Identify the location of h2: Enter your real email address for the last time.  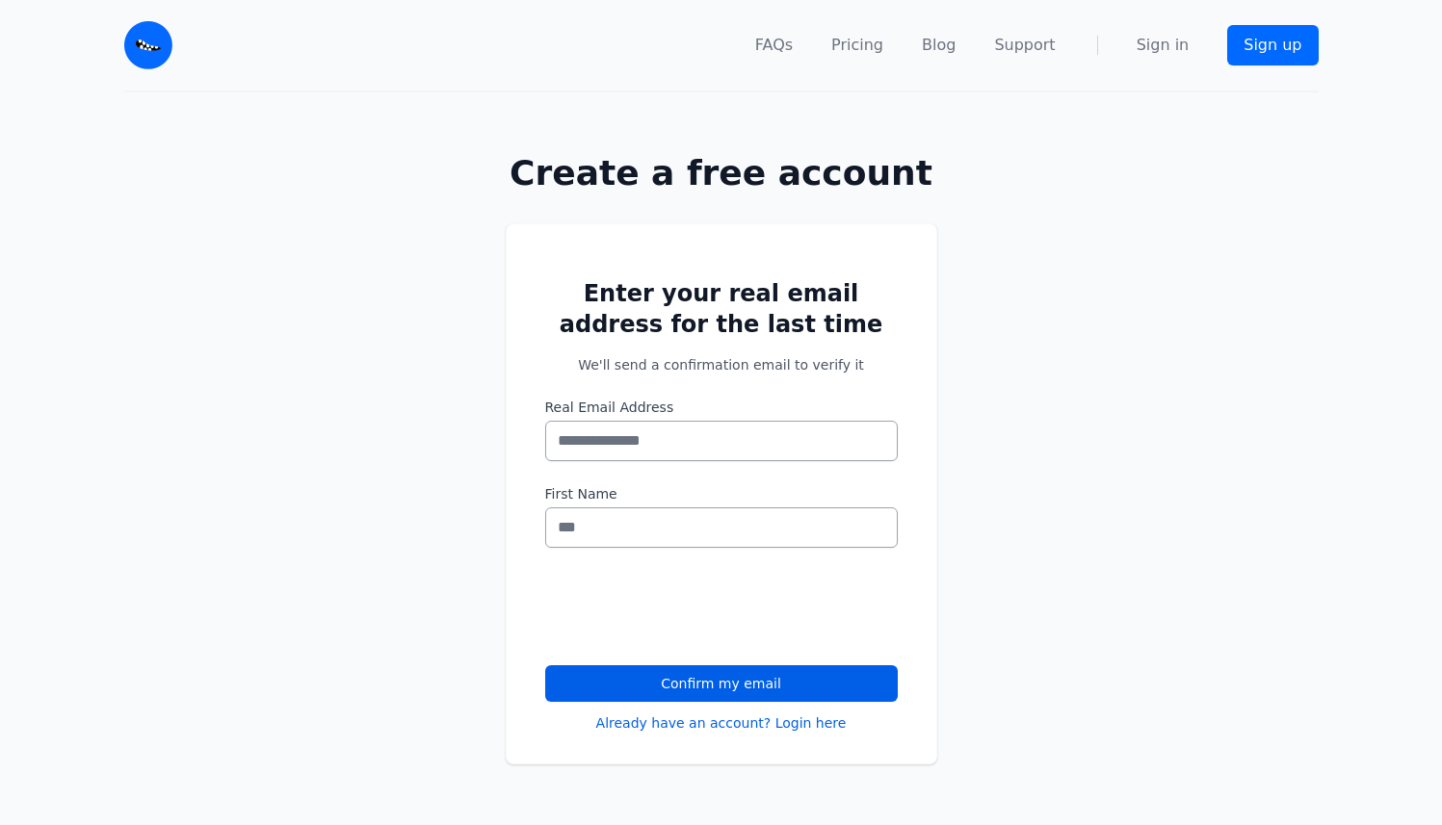
(721, 309).